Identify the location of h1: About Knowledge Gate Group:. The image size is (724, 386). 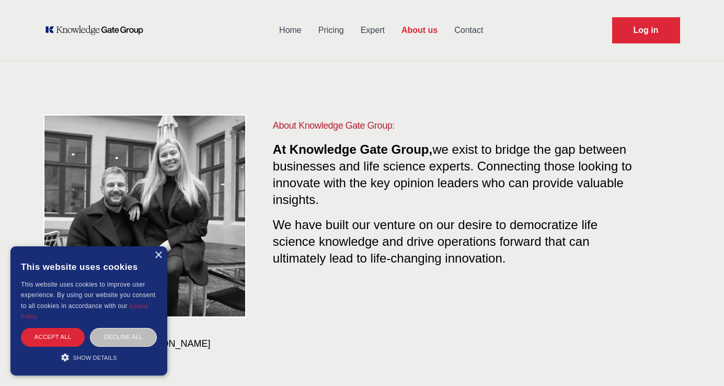
(455, 125).